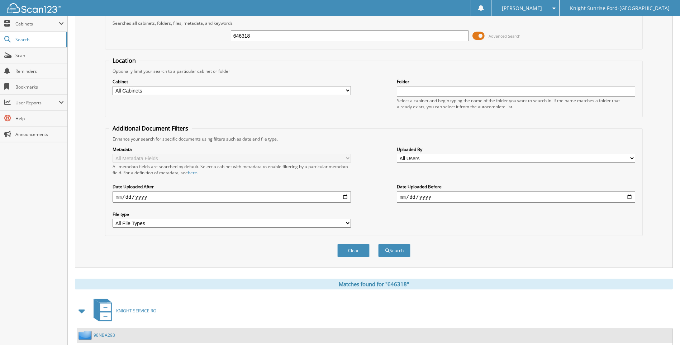 The width and height of the screenshot is (680, 345). What do you see at coordinates (516, 186) in the screenshot?
I see `label: Date Uploaded Before` at bounding box center [516, 186].